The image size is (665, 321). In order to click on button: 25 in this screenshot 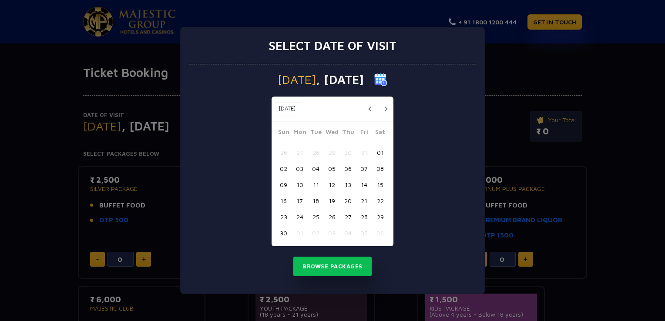, I will do `click(316, 217)`.